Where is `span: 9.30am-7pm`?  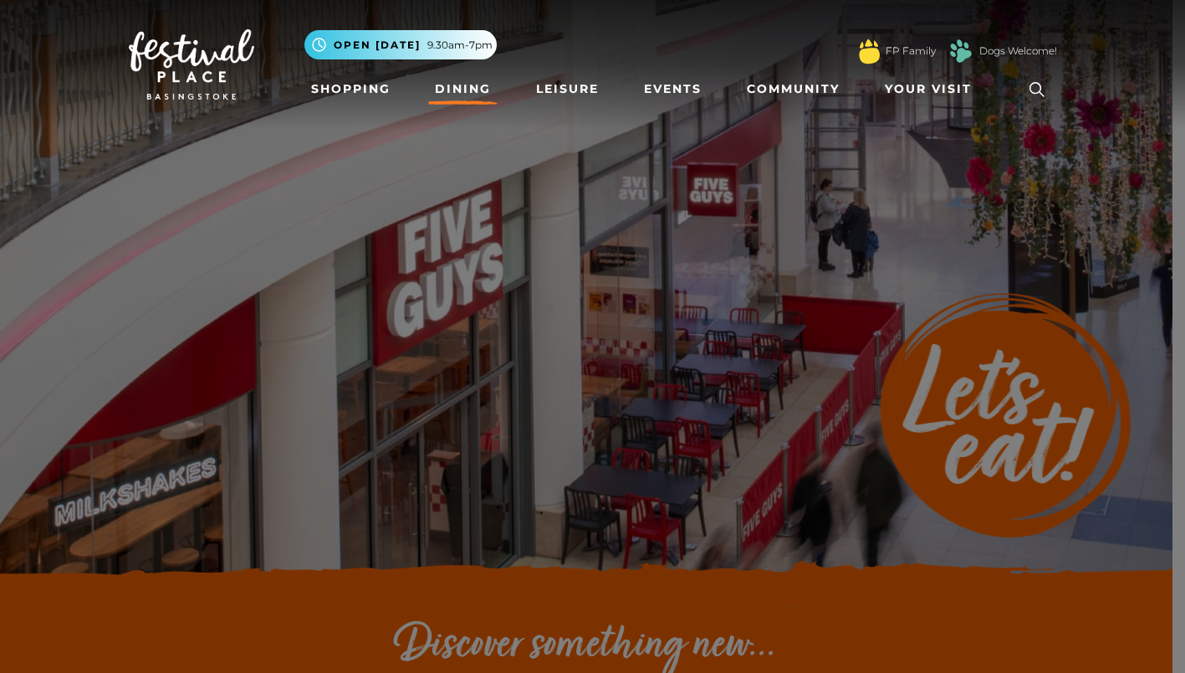 span: 9.30am-7pm is located at coordinates (460, 45).